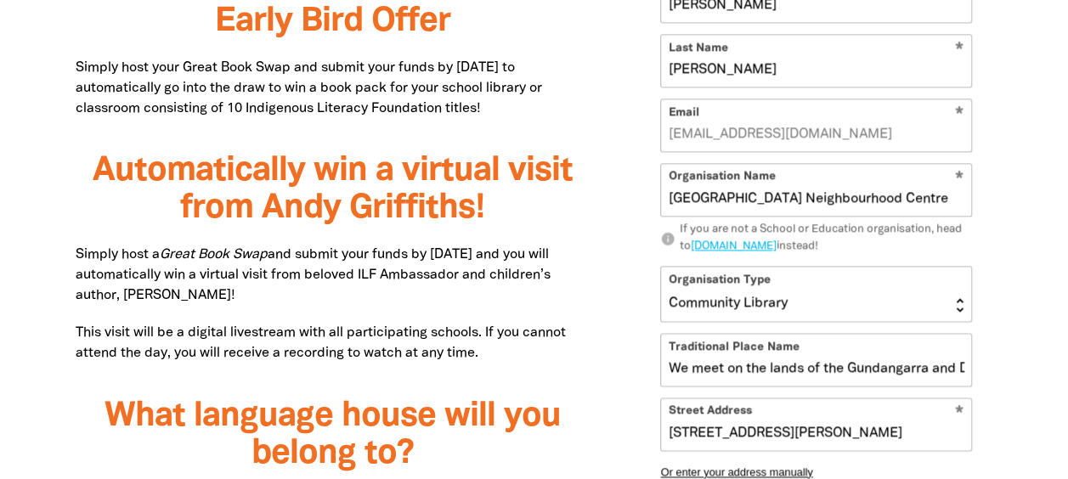 The width and height of the screenshot is (1068, 479). Describe the element at coordinates (331, 189) in the screenshot. I see `span: Automatically win a virtual visit from Andy Griffiths!` at that location.